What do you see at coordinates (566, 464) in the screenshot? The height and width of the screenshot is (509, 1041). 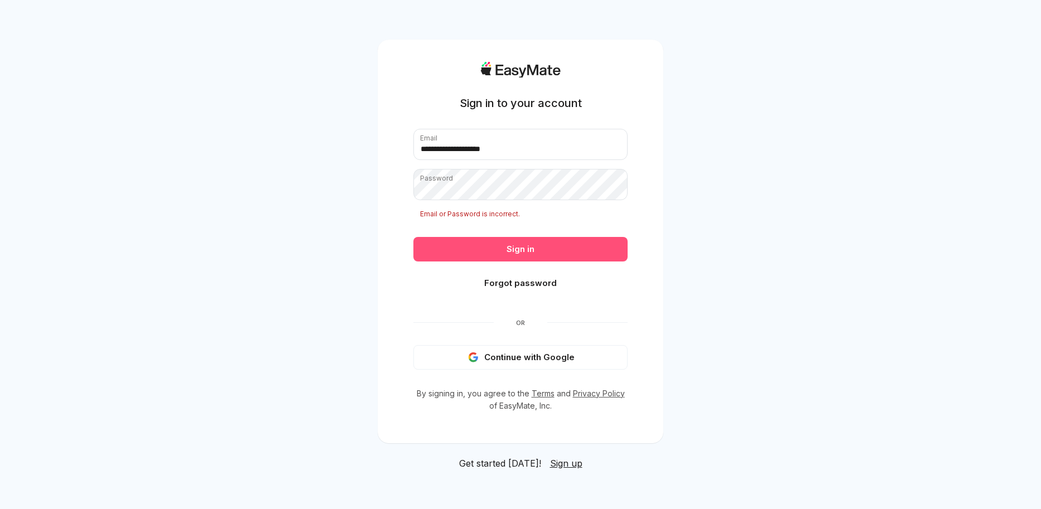 I see `a: Sign up` at bounding box center [566, 464].